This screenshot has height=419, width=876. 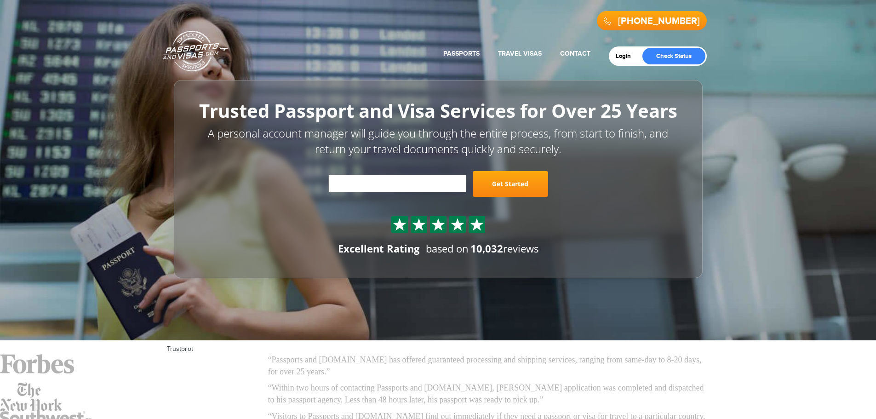 What do you see at coordinates (575, 53) in the screenshot?
I see `a: Contact` at bounding box center [575, 53].